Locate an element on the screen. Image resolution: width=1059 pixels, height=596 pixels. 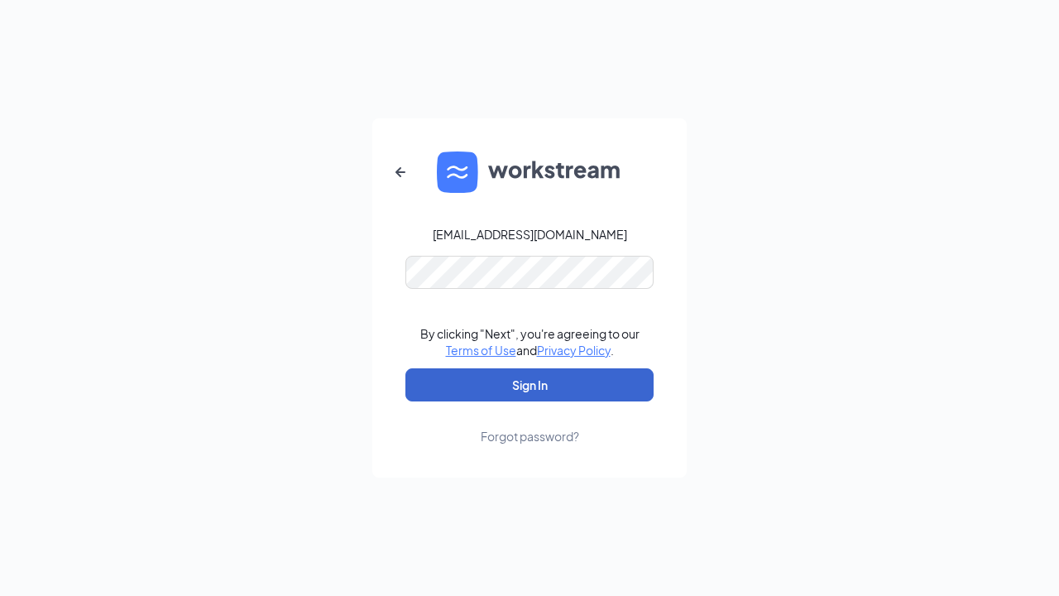
div: By clicking "Next", you're agreeing to our and . is located at coordinates (529, 342).